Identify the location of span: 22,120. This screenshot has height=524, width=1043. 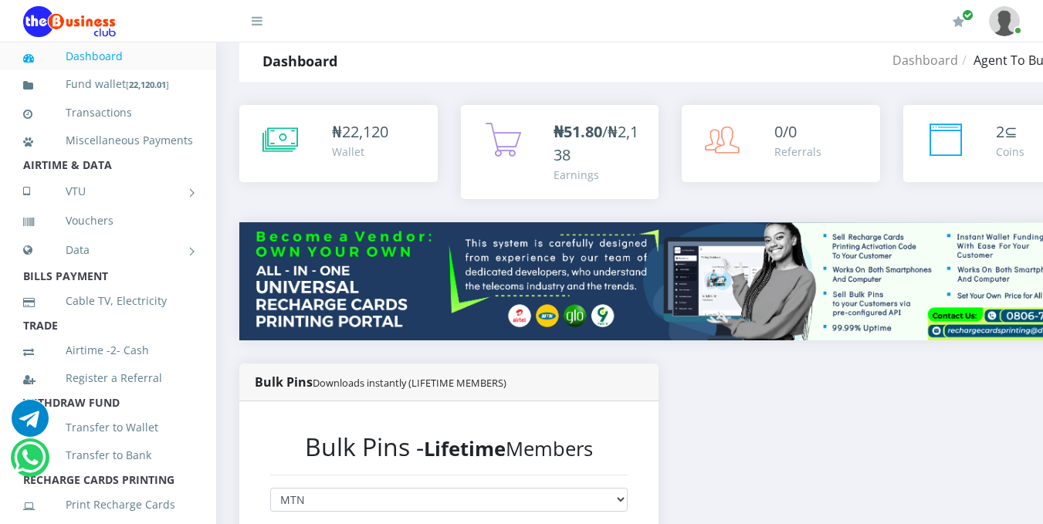
(365, 131).